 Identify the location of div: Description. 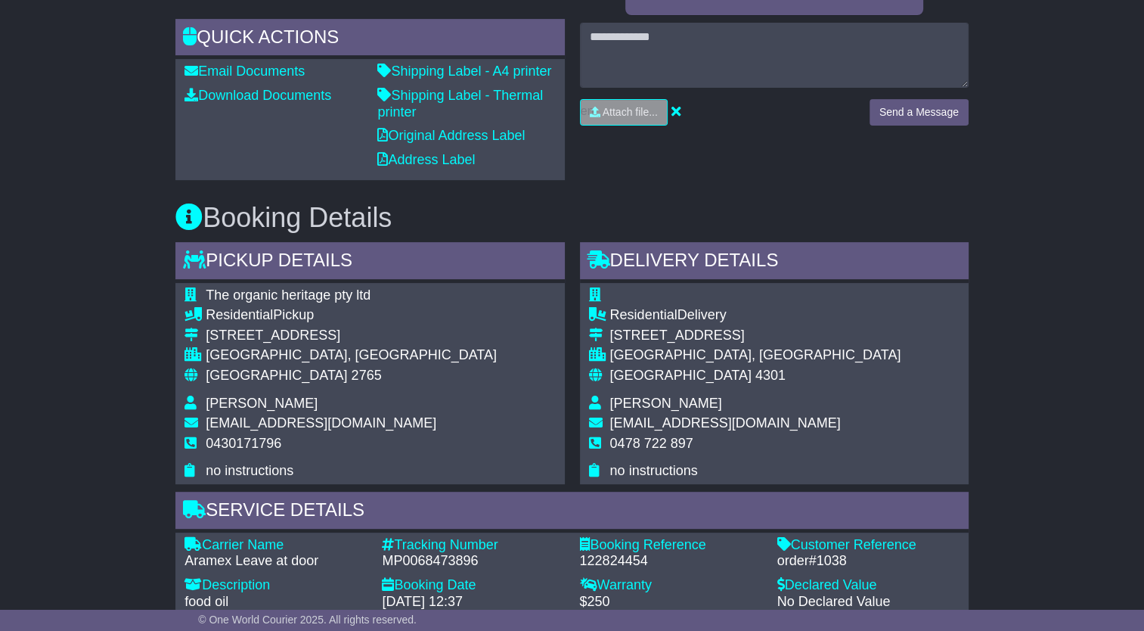
(275, 585).